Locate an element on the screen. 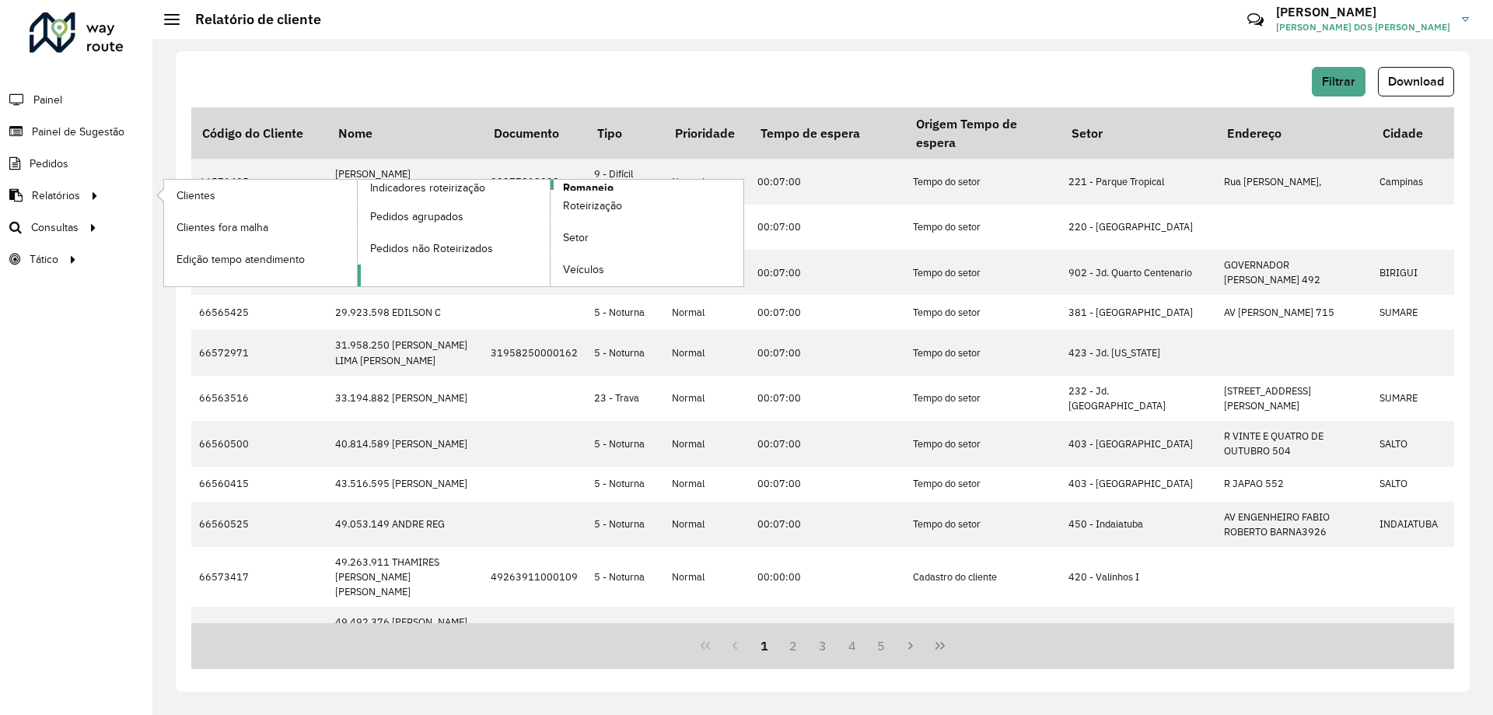 Image resolution: width=1493 pixels, height=715 pixels. span: Consultas is located at coordinates (54, 227).